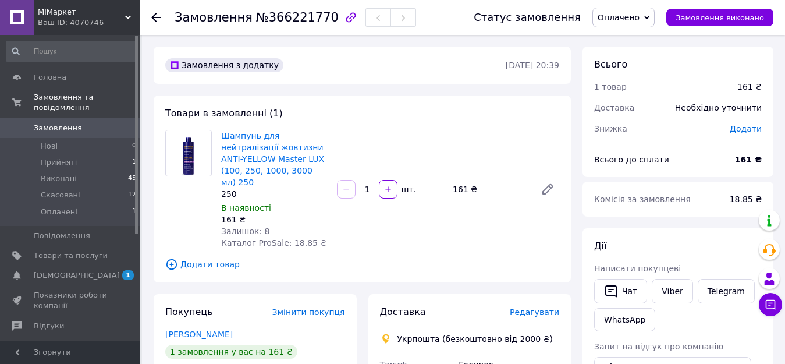 This screenshot has width=785, height=364. Describe the element at coordinates (720, 17) in the screenshot. I see `button: Замовлення виконано` at that location.